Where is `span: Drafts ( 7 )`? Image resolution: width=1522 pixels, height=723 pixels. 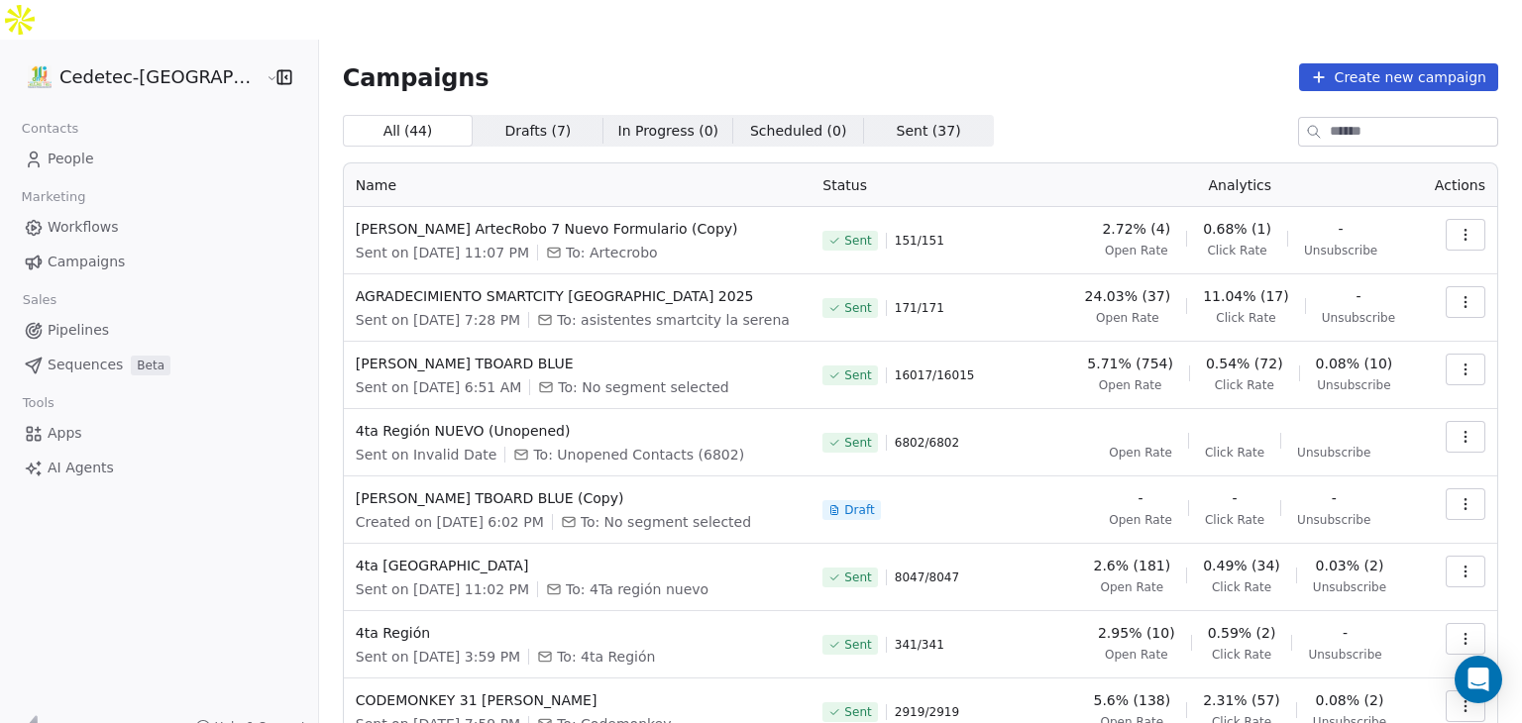 span: Drafts ( 7 ) is located at coordinates (537, 131).